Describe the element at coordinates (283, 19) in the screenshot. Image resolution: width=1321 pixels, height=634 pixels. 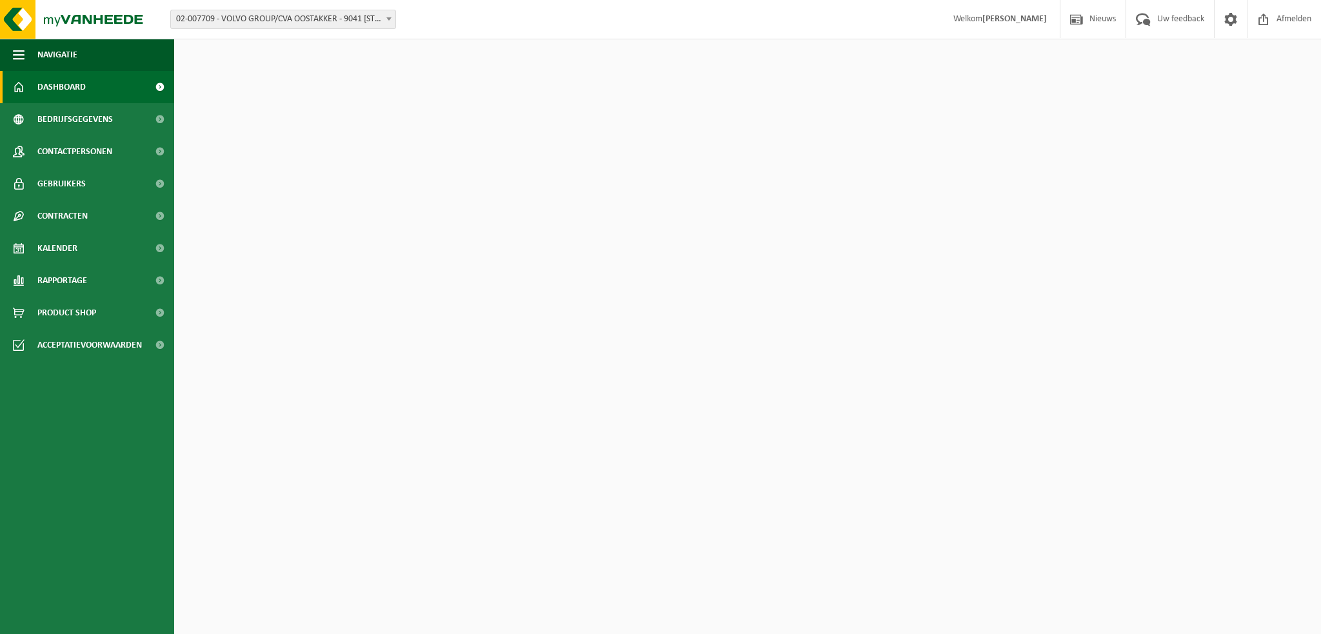
I see `span: 02-007709 - VOLVO GROUP/CVA OOSTAKKER - 9041 OOSTAKKER, SMALLEHEERWEG 31` at that location.